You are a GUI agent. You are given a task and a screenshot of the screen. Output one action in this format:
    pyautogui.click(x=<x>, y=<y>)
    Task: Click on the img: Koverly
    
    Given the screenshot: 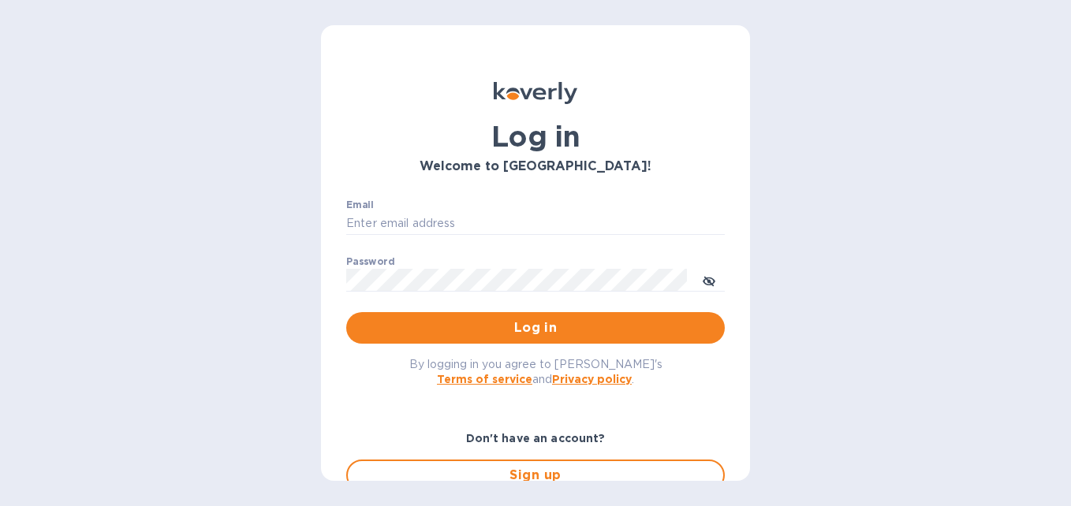 What is the action you would take?
    pyautogui.click(x=535, y=93)
    